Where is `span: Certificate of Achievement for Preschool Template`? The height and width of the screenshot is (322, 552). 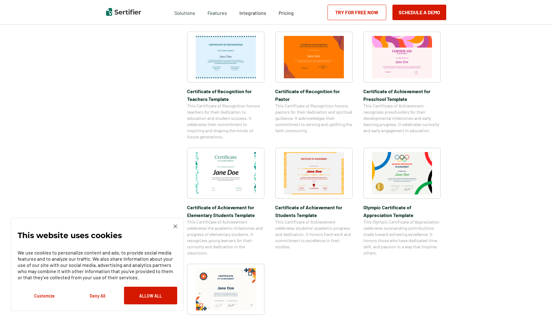 span: Certificate of Achievement for Preschool Template is located at coordinates (402, 95).